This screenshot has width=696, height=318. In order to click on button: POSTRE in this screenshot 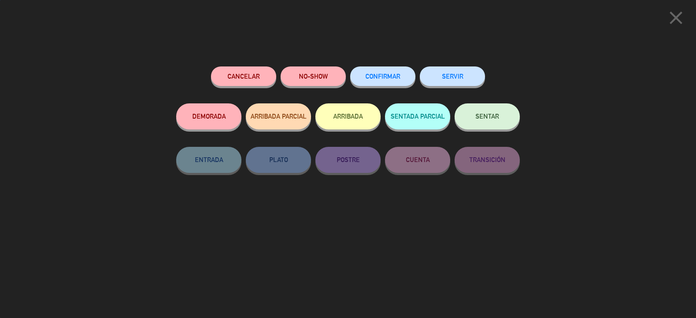, I will do `click(348, 160)`.